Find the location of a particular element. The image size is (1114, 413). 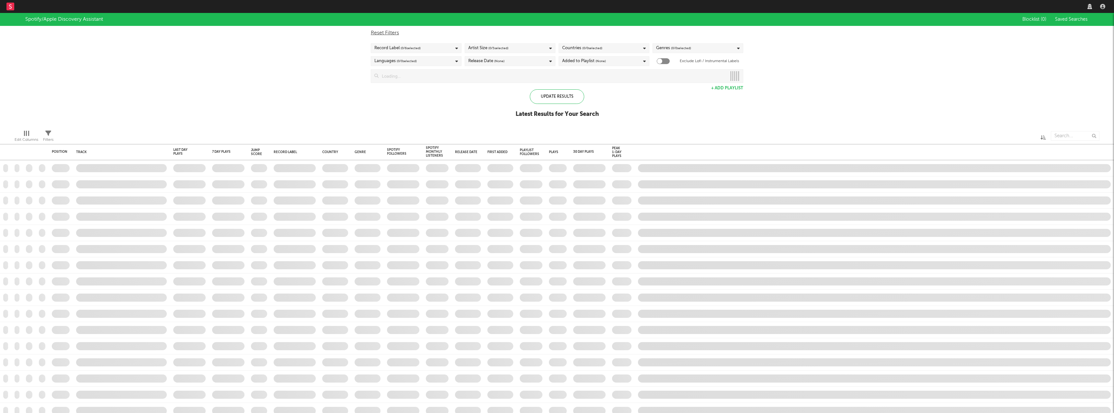

input: Loading... is located at coordinates (552, 76).